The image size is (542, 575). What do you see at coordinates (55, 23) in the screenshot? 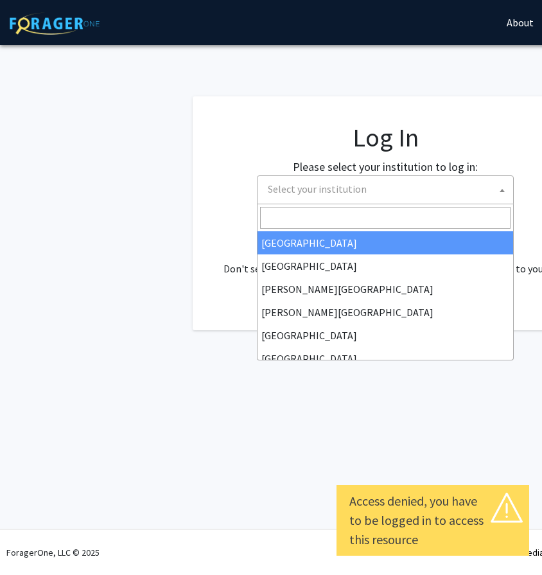
I see `img: ForagerOne Logo` at bounding box center [55, 23].